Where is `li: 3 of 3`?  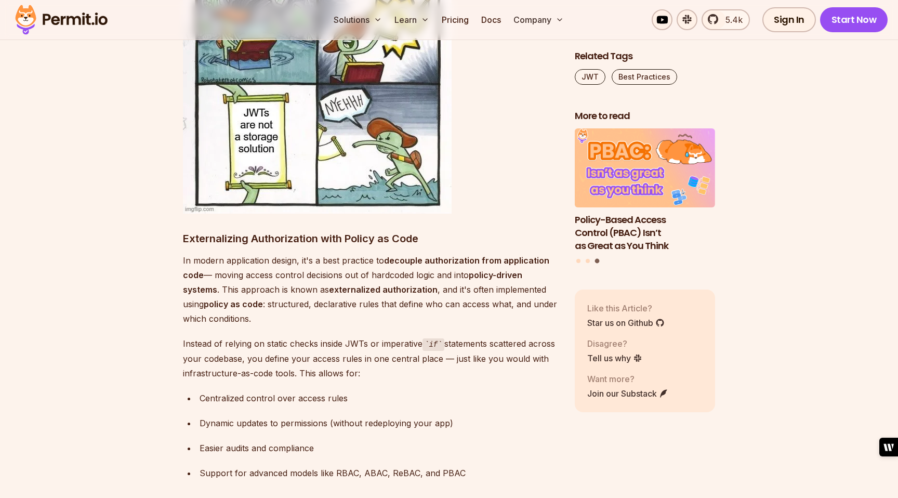 li: 3 of 3 is located at coordinates (645, 191).